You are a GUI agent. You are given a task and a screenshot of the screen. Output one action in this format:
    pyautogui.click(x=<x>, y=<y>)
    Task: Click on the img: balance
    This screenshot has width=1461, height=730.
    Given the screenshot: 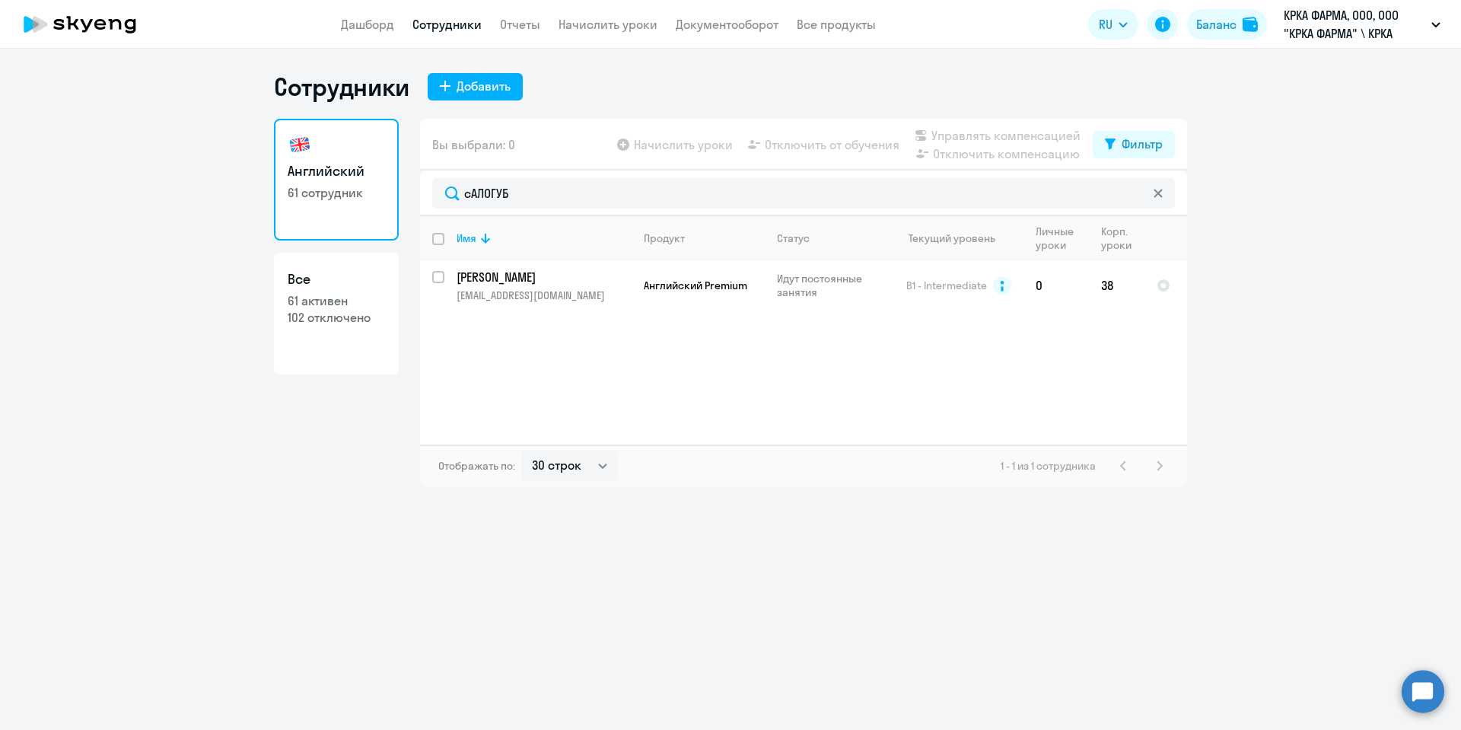 What is the action you would take?
    pyautogui.click(x=1250, y=24)
    